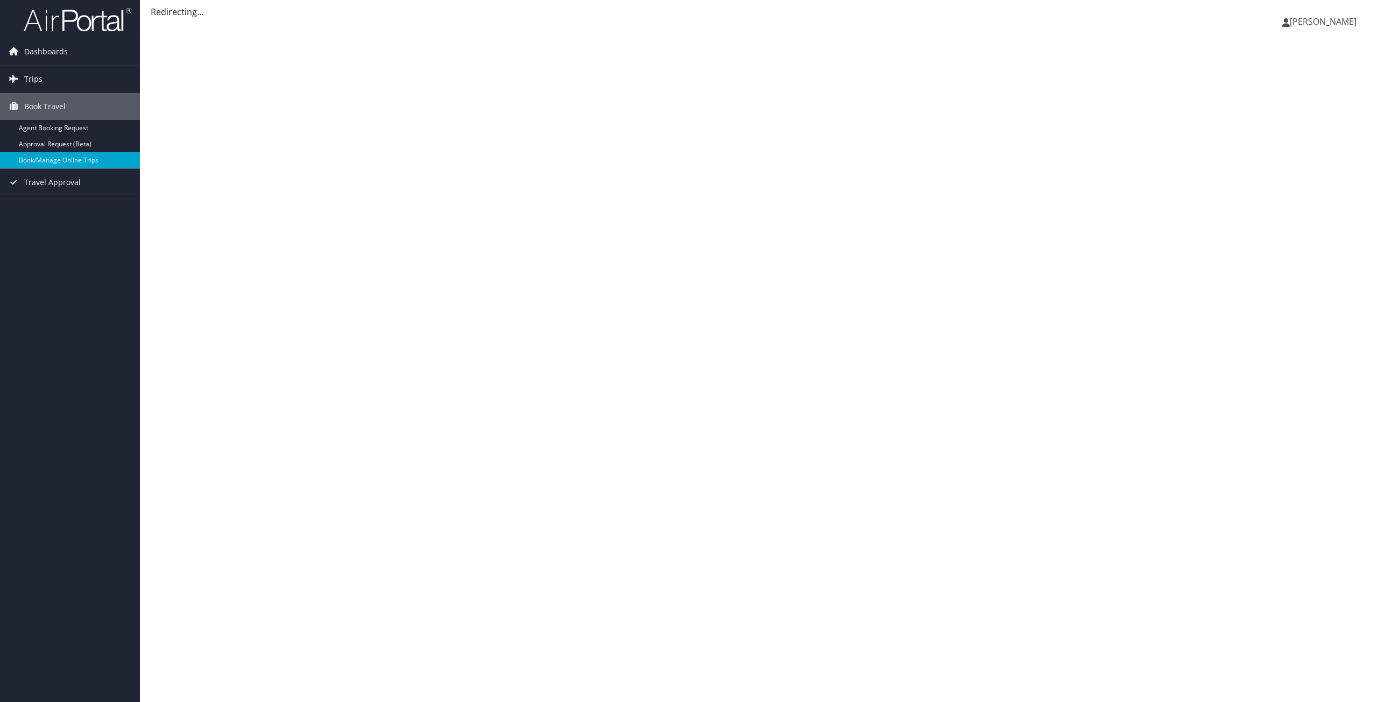  What do you see at coordinates (46, 52) in the screenshot?
I see `span: Dashboards` at bounding box center [46, 52].